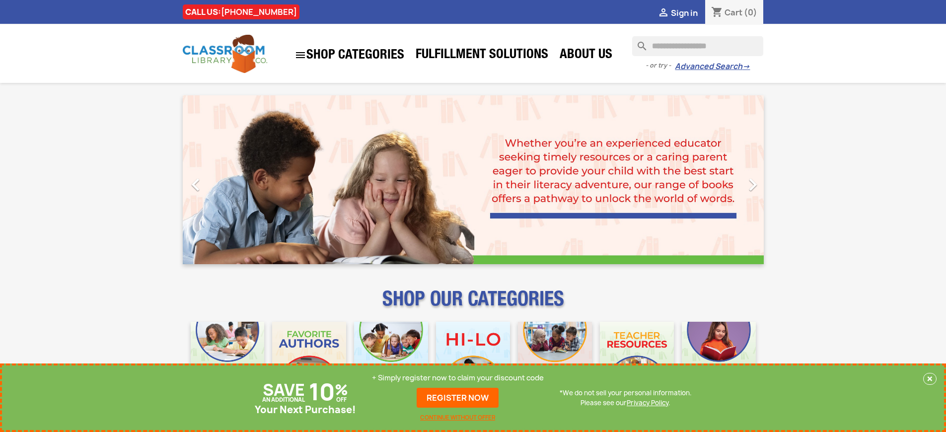 This screenshot has width=946, height=432. I want to click on ul: Carousel container, so click(473, 180).